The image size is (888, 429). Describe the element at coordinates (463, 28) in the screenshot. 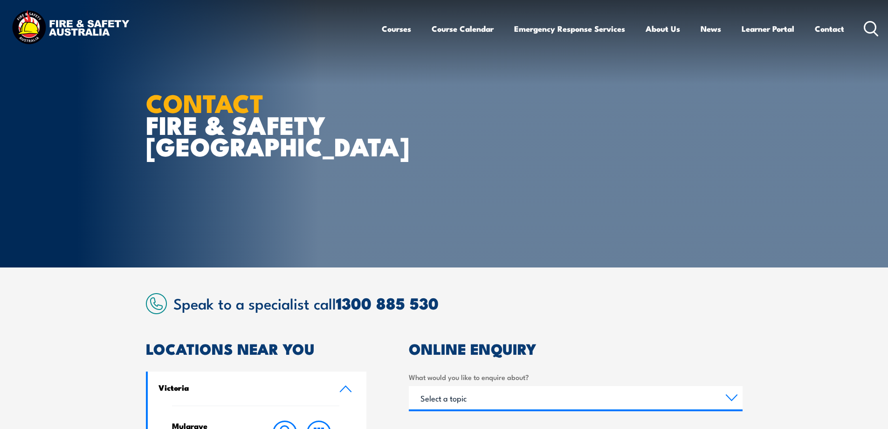

I see `a: Course Calendar` at that location.